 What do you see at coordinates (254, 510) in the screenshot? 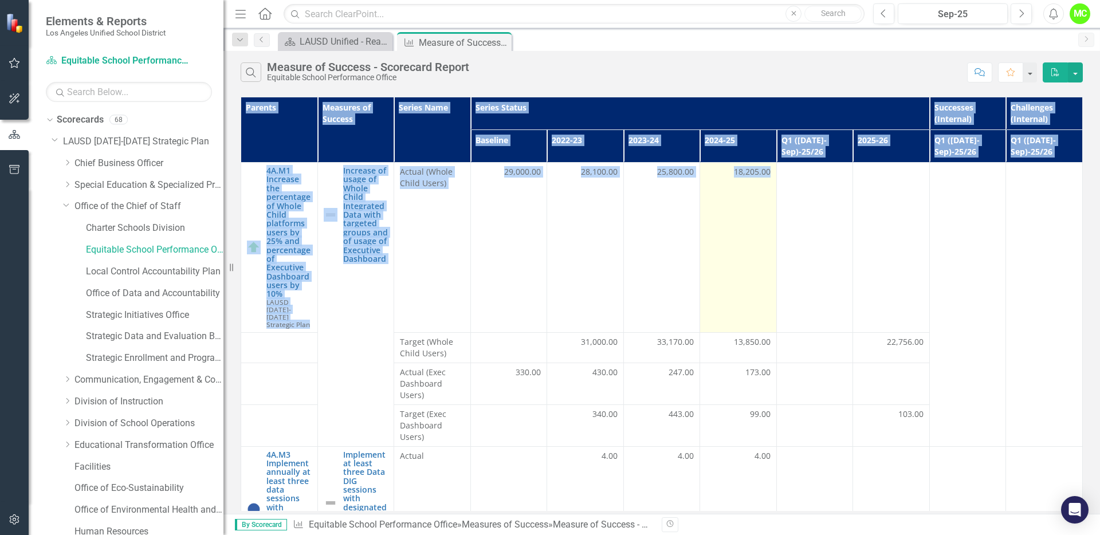
I see `img: At or Above Plan` at bounding box center [254, 510].